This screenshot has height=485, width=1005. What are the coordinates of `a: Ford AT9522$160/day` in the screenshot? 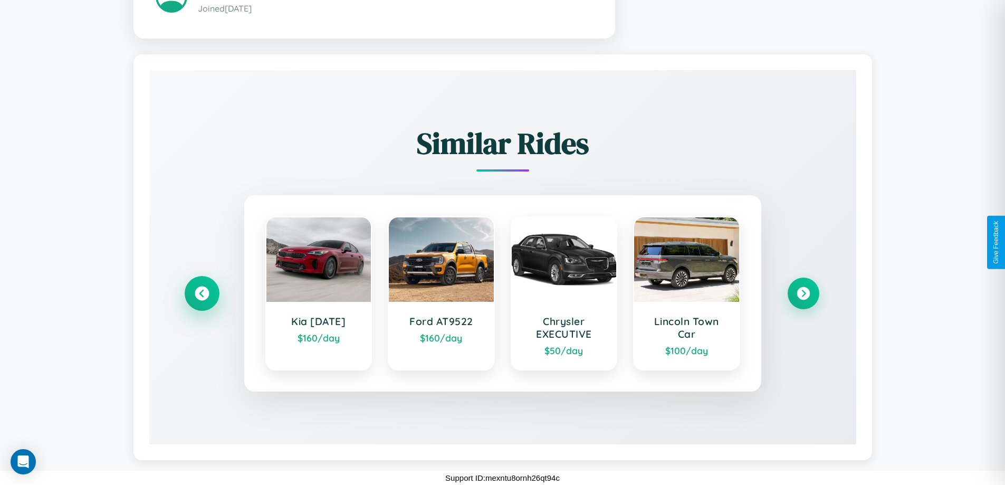 It's located at (441, 293).